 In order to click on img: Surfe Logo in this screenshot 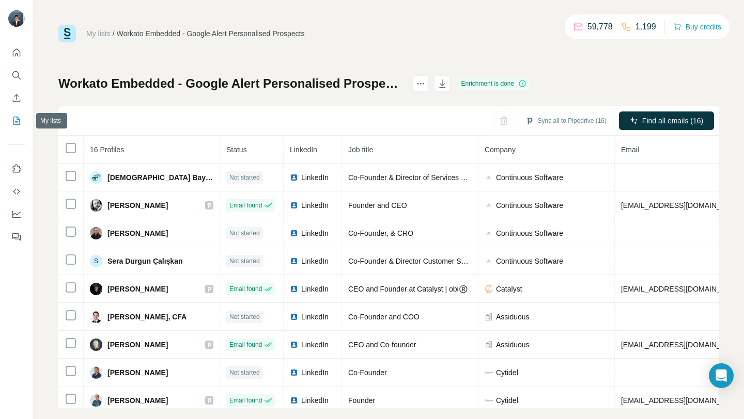, I will do `click(67, 34)`.